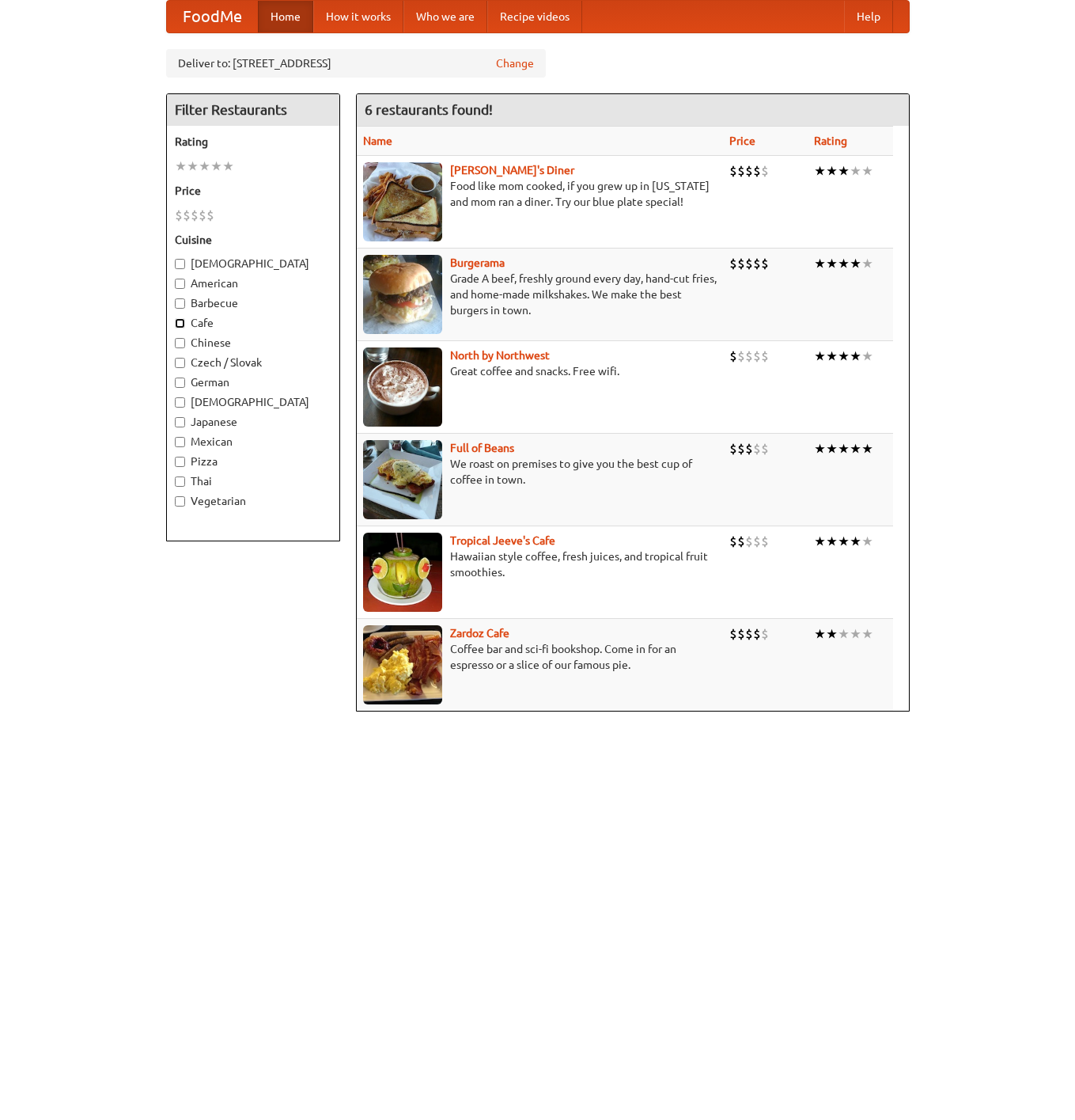 The image size is (1075, 1120). Describe the element at coordinates (534, 17) in the screenshot. I see `a: Recipe videos` at that location.